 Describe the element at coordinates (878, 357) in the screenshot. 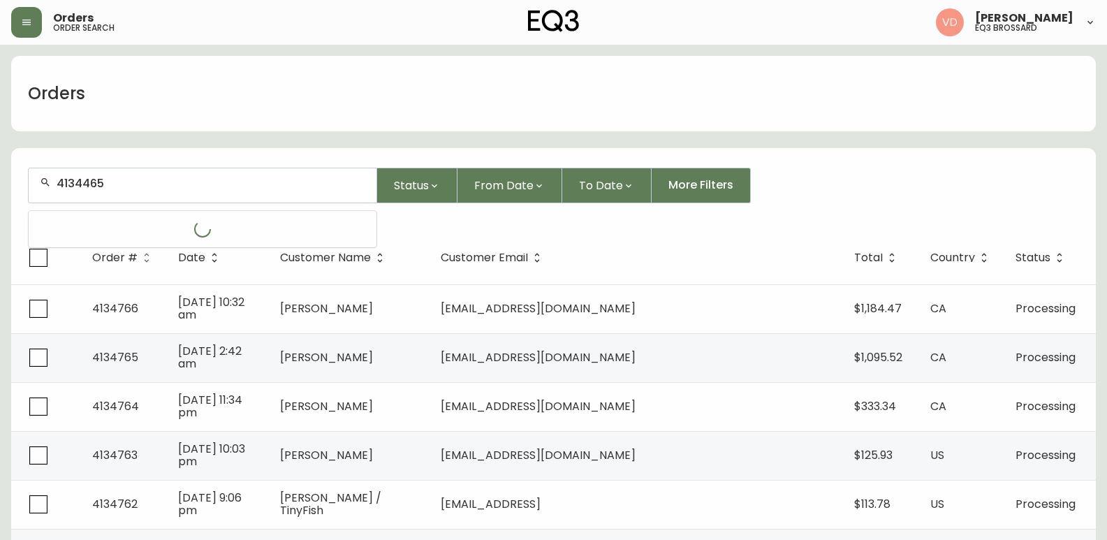

I see `span: $1,095.52` at that location.